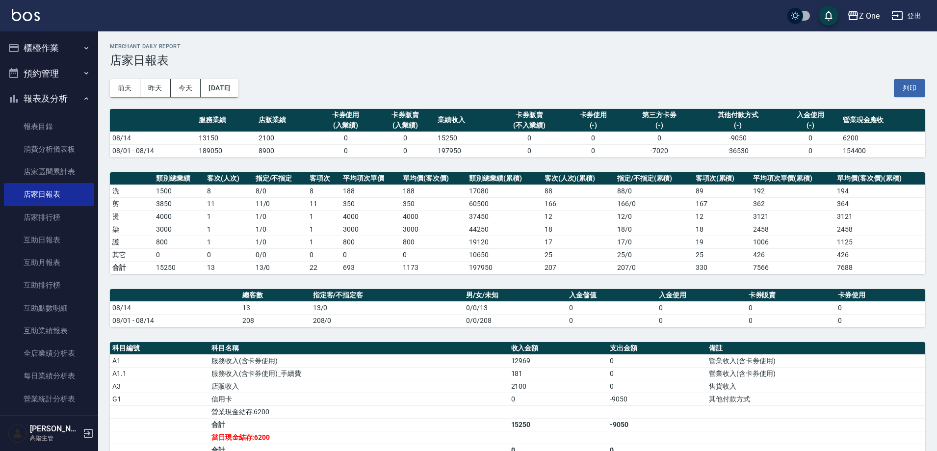  I want to click on img: Logo, so click(26, 15).